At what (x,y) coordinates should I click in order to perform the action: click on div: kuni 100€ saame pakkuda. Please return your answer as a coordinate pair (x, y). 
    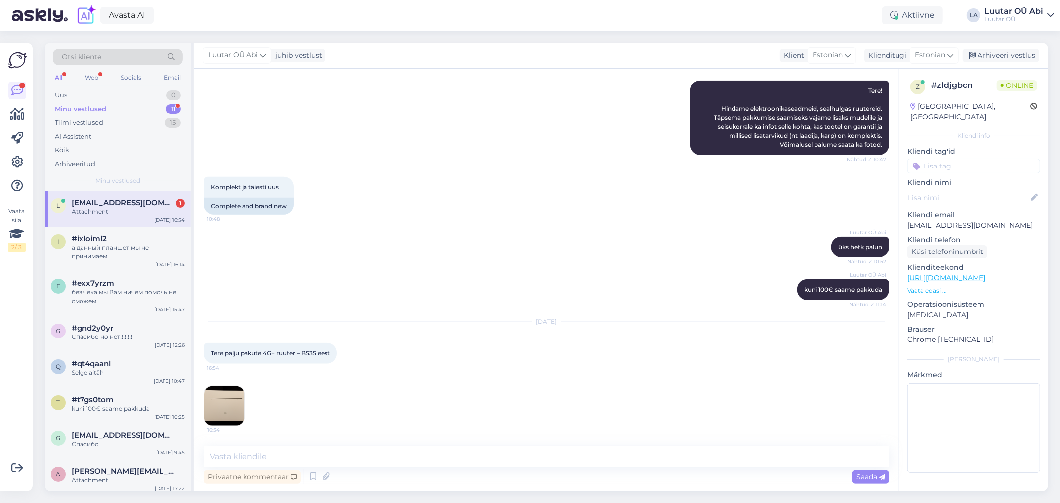
    Looking at the image, I should click on (128, 408).